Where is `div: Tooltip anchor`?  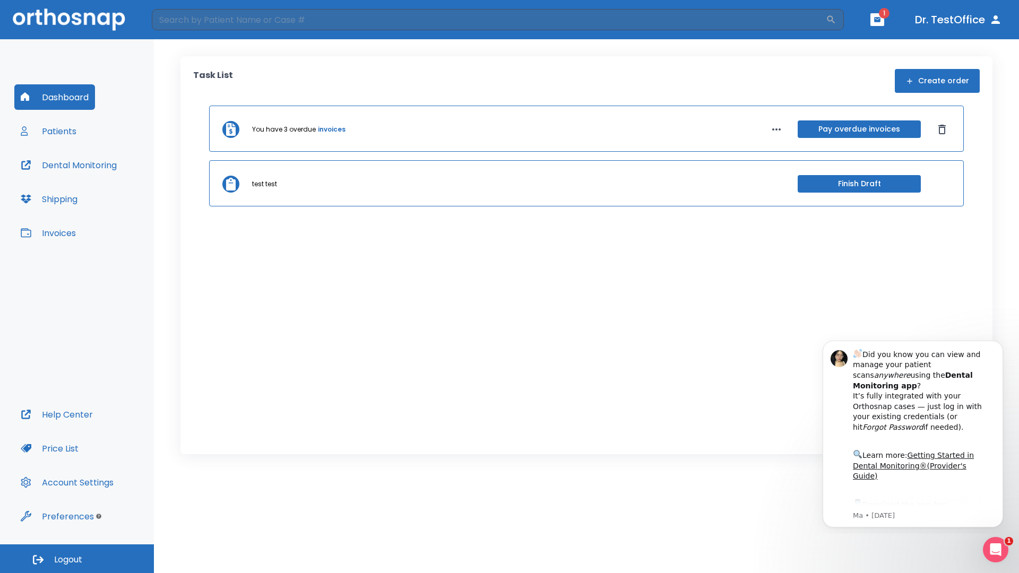 div: Tooltip anchor is located at coordinates (99, 516).